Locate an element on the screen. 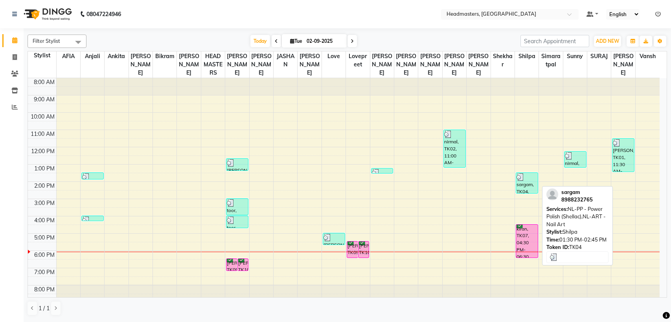 The height and width of the screenshot is (322, 671). span: Love is located at coordinates (334, 56).